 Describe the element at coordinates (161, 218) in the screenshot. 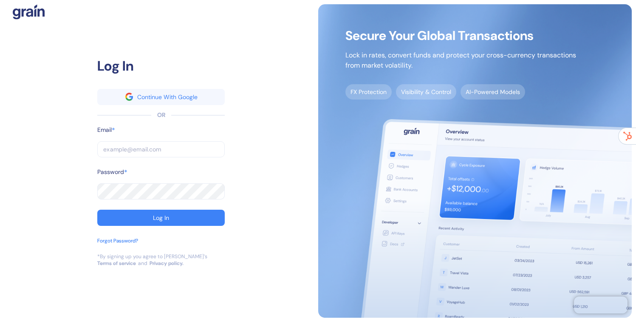

I see `button: Log In` at that location.